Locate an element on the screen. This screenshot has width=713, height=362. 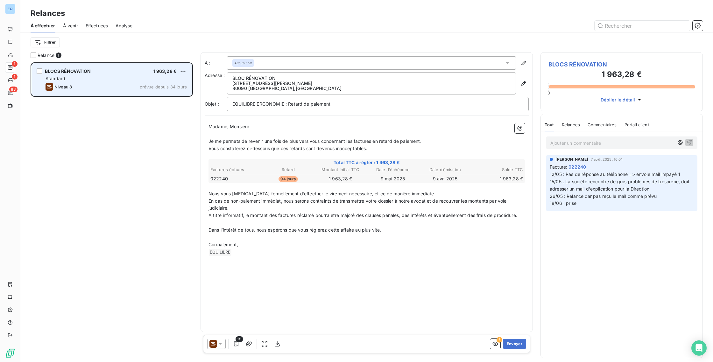
span: Objet : is located at coordinates (212, 104).